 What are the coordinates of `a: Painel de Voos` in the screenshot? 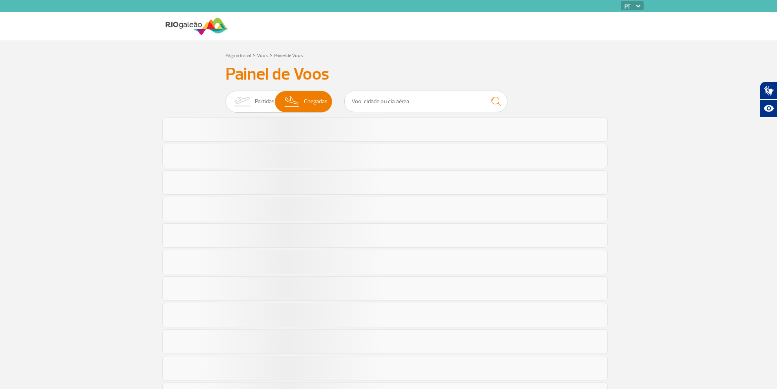 It's located at (288, 55).